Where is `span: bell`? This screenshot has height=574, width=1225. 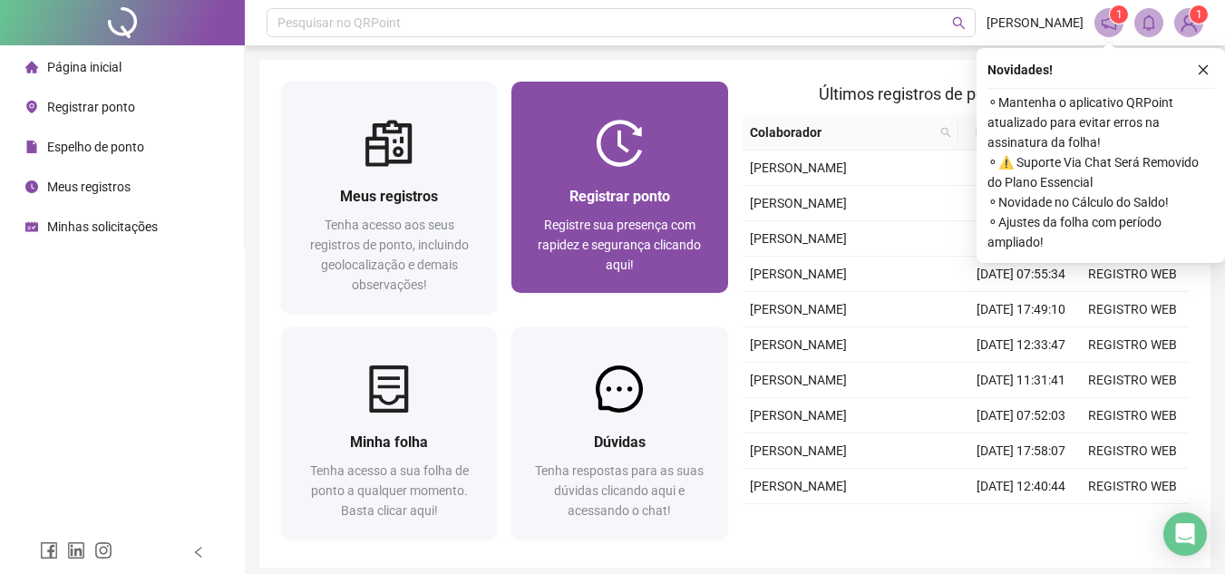 span: bell is located at coordinates (1149, 23).